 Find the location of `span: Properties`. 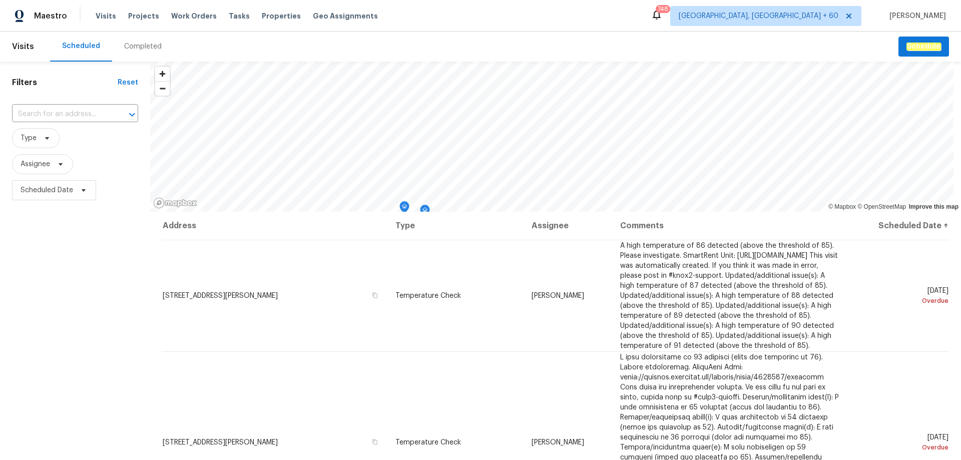

span: Properties is located at coordinates (281, 16).